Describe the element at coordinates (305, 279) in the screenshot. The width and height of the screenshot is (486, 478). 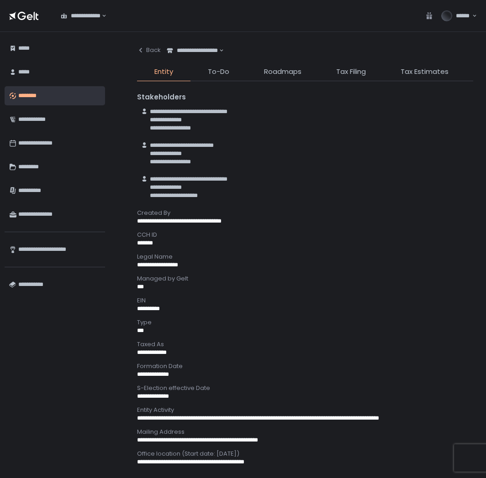
I see `div: Managed by Gelt` at that location.